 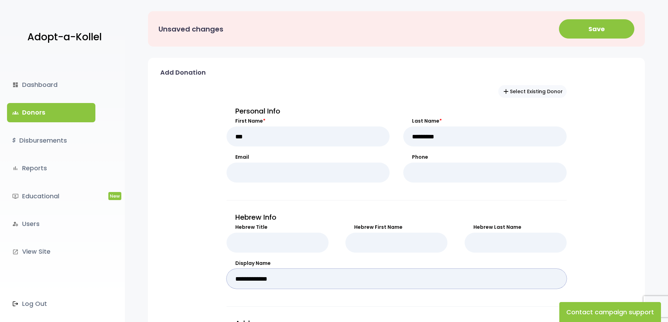 What do you see at coordinates (51, 252) in the screenshot?
I see `a: launchView Site` at bounding box center [51, 252].